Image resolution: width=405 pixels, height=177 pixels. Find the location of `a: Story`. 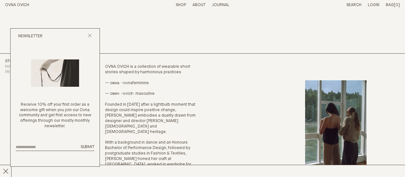

a: Story is located at coordinates (11, 61).